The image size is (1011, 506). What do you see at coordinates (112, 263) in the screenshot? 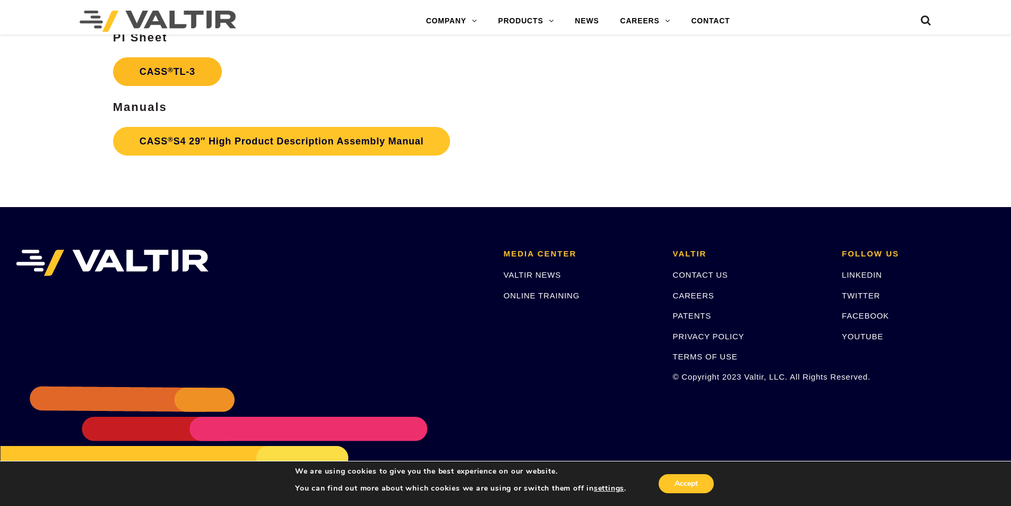
I see `img: VALTIR` at bounding box center [112, 263].